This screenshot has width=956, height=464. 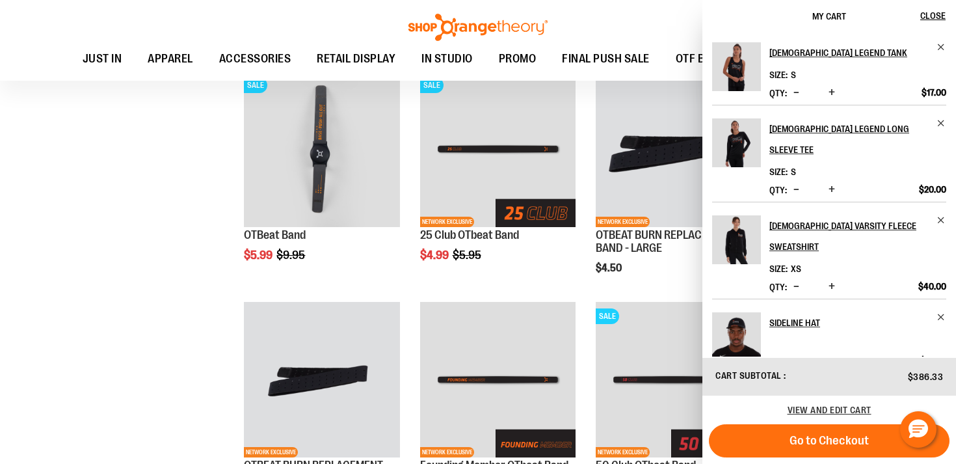 I want to click on span: APPAREL, so click(x=170, y=59).